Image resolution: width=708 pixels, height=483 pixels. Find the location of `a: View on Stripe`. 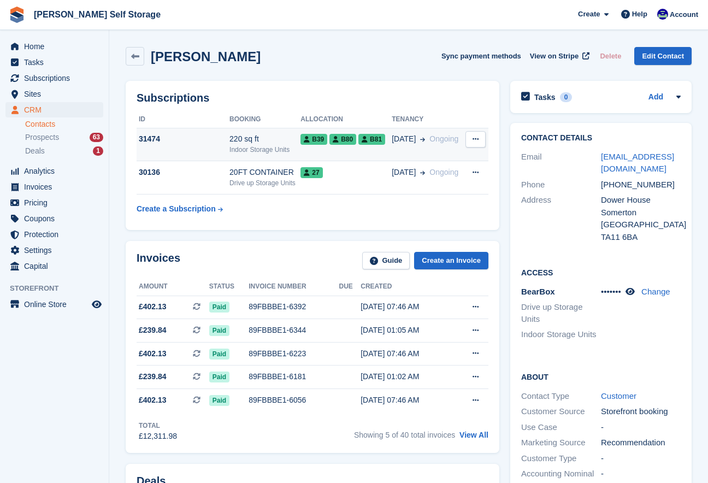

a: View on Stripe is located at coordinates (558, 56).